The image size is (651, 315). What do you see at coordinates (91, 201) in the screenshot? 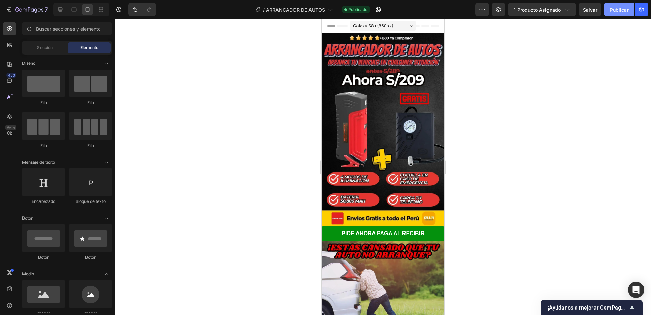
I see `div: Bloque de texto` at bounding box center [91, 201].